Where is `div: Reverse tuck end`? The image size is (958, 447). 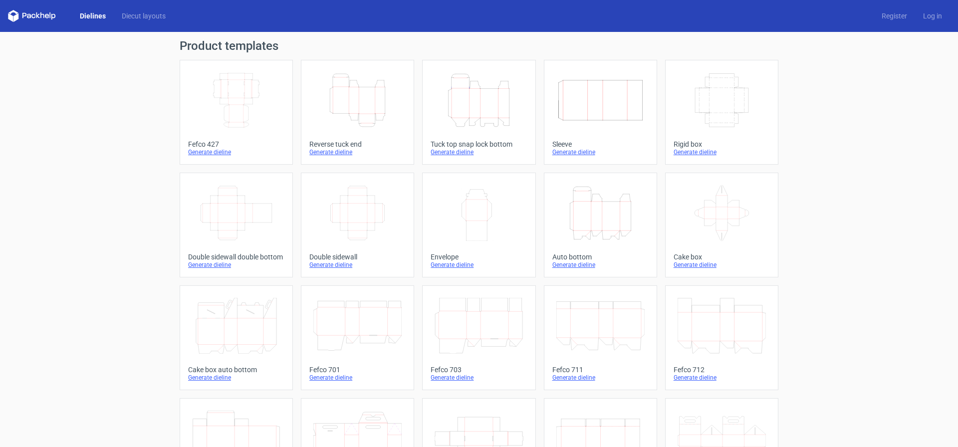 div: Reverse tuck end is located at coordinates (357, 144).